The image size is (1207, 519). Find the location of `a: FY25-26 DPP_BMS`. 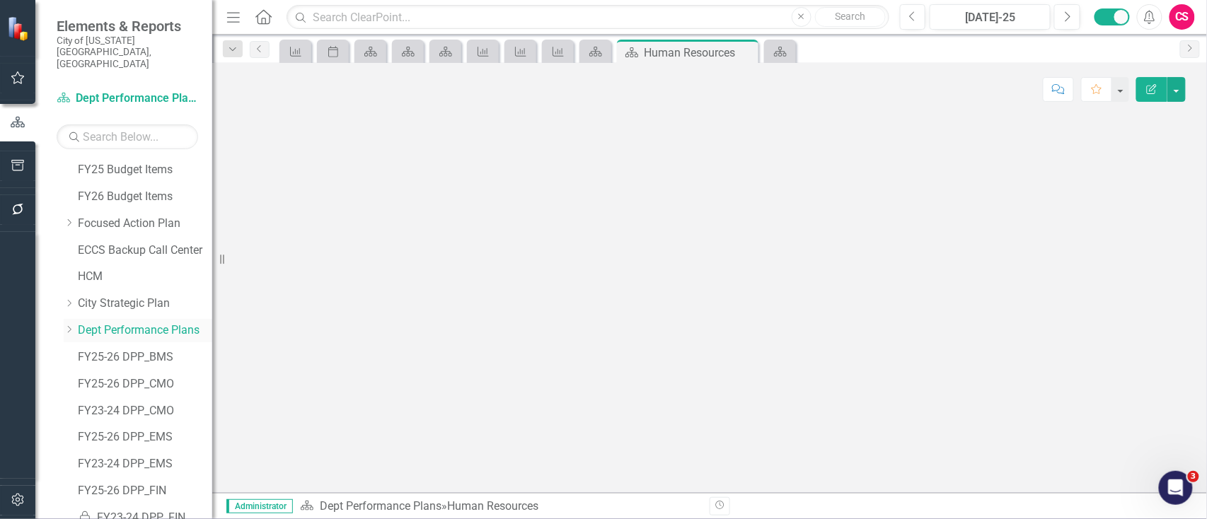

a: FY25-26 DPP_BMS is located at coordinates (145, 357).